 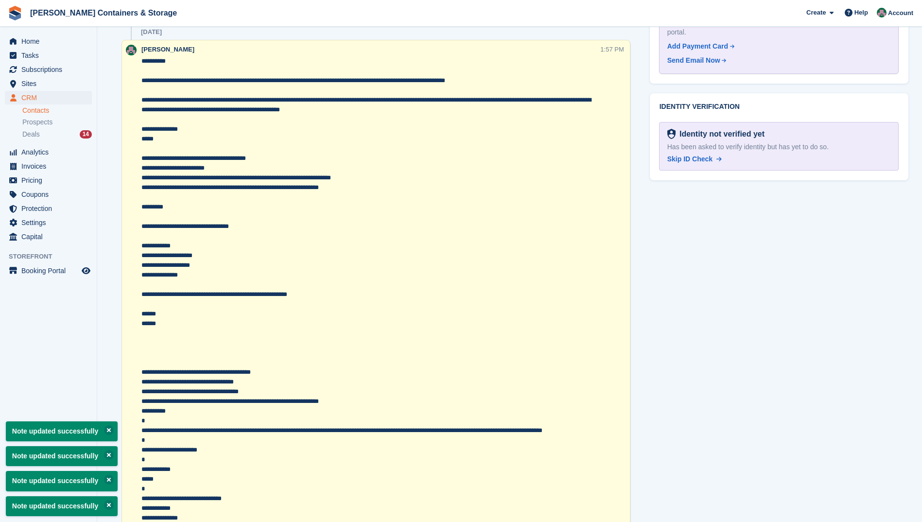 I want to click on span: Pricing, so click(x=51, y=180).